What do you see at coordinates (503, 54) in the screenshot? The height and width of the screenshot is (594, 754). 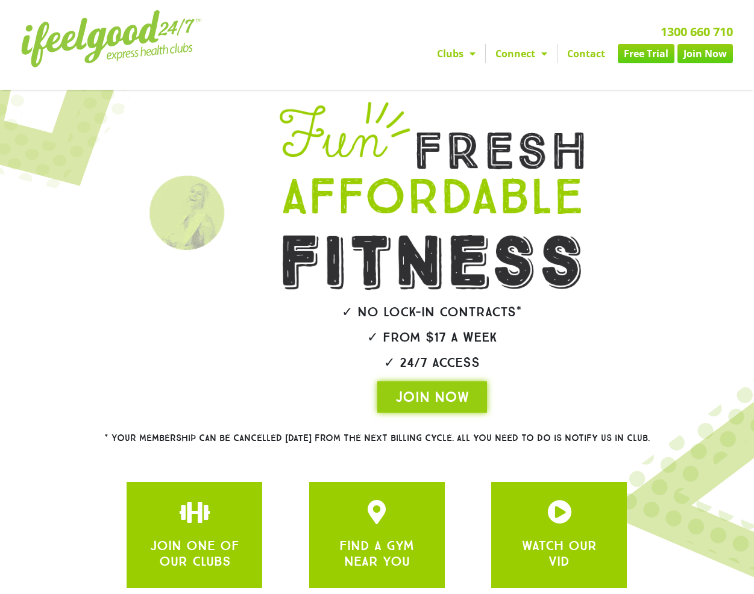 I see `nav: Menu` at bounding box center [503, 54].